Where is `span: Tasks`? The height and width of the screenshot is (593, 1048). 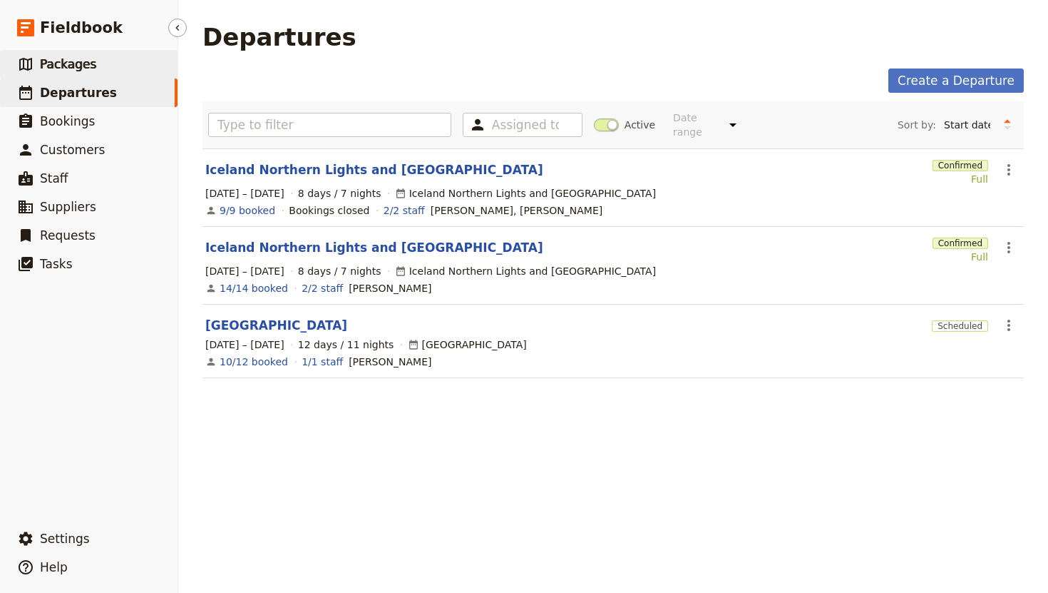
span: Tasks is located at coordinates (56, 264).